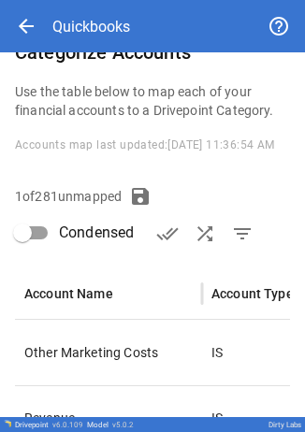 This screenshot has width=305, height=432. I want to click on button: Show Unmapped Accounts Only, so click(242, 234).